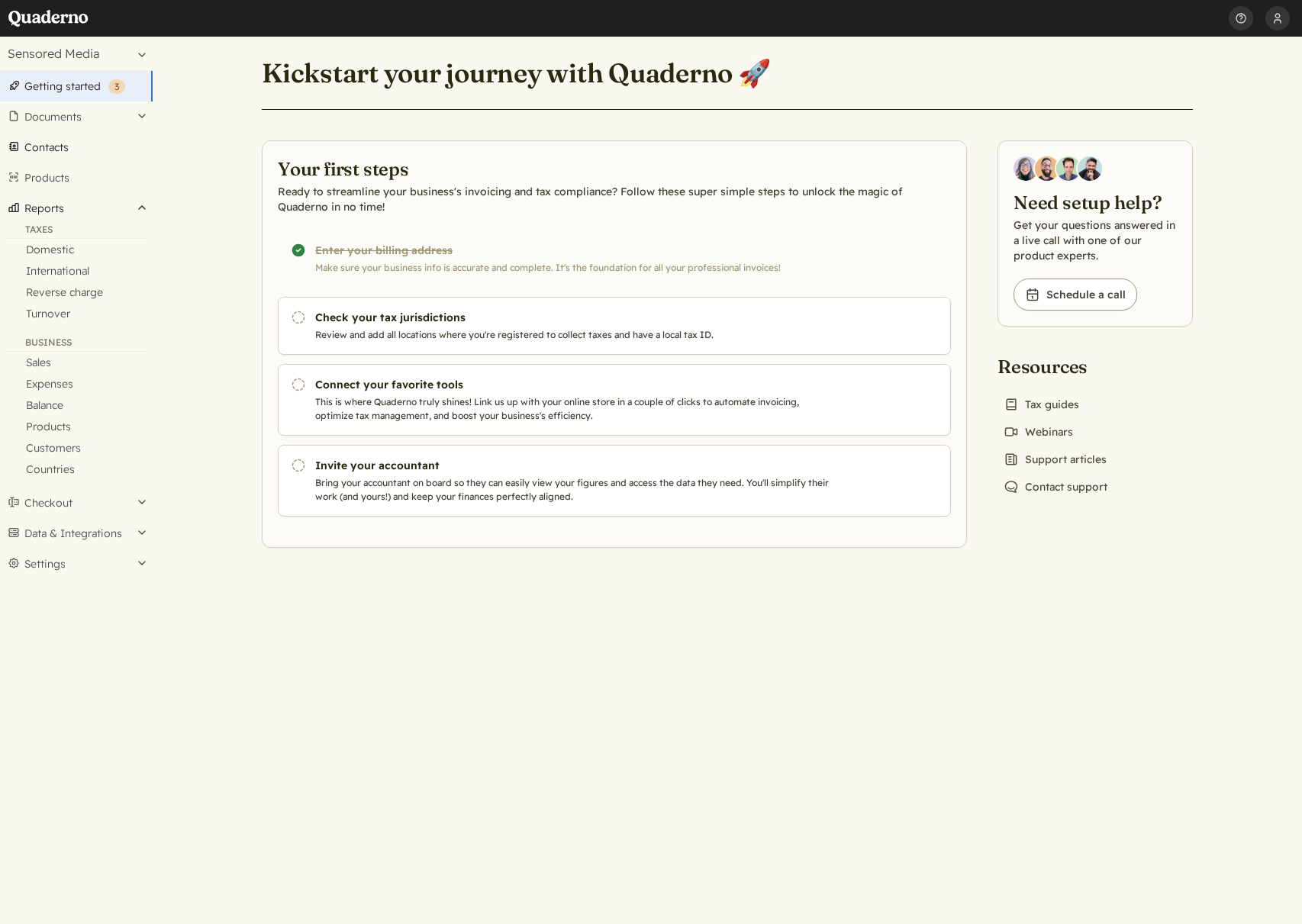 This screenshot has width=1302, height=924. Describe the element at coordinates (614, 481) in the screenshot. I see `a: Invite your accountant Bring your accountant on board so they can easily view your figures and ac...` at that location.